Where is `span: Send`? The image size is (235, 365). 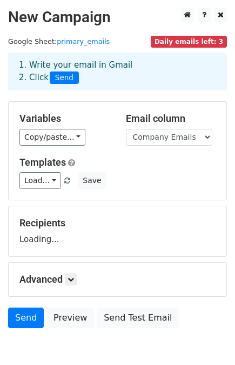 span: Send is located at coordinates (64, 78).